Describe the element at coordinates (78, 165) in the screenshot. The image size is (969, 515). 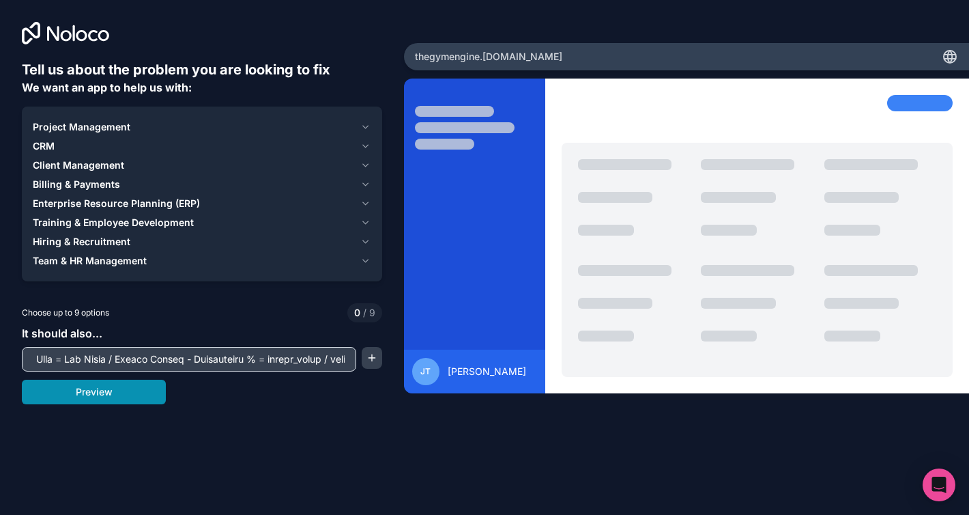
I see `span: Client Management` at that location.